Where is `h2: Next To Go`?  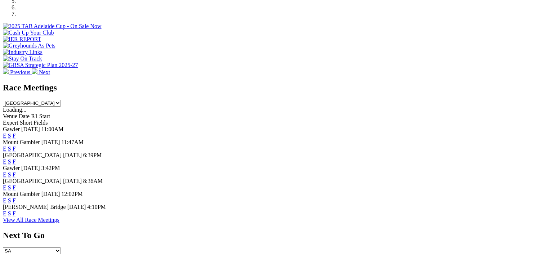
h2: Next To Go is located at coordinates (272, 235).